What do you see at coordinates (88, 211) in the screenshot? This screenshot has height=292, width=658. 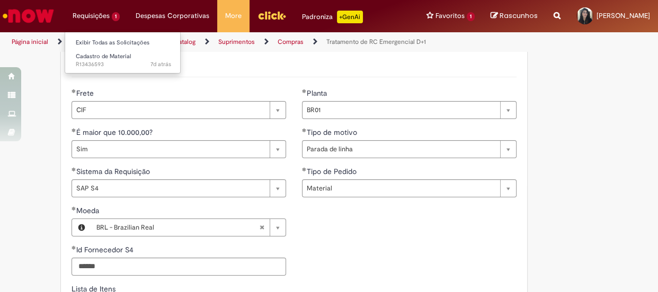 I see `span: Necessários - Moeda` at bounding box center [88, 211].